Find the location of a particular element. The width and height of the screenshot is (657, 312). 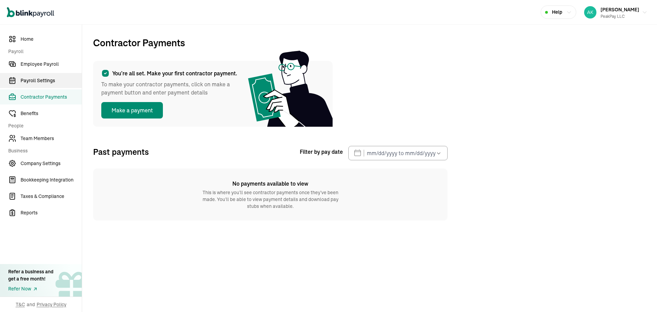

input: mm/dd/yyyy to mm/dd/yyyy is located at coordinates (398, 153).